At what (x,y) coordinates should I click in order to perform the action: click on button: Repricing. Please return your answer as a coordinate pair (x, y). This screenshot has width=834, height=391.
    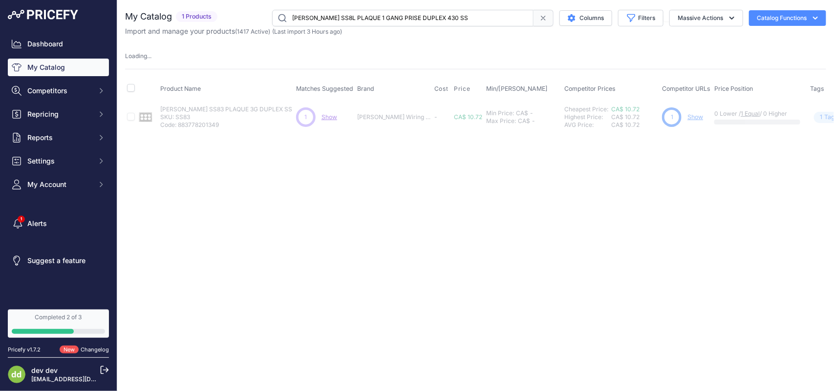
    Looking at the image, I should click on (58, 114).